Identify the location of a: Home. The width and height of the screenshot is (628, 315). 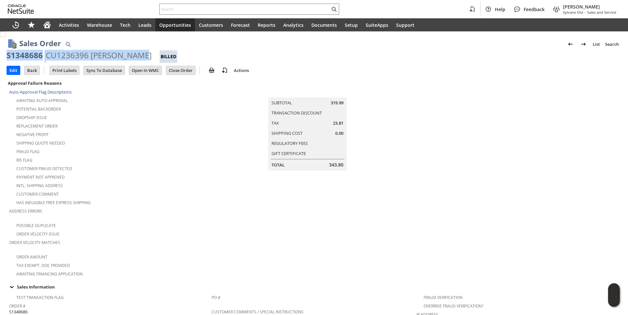
(47, 25).